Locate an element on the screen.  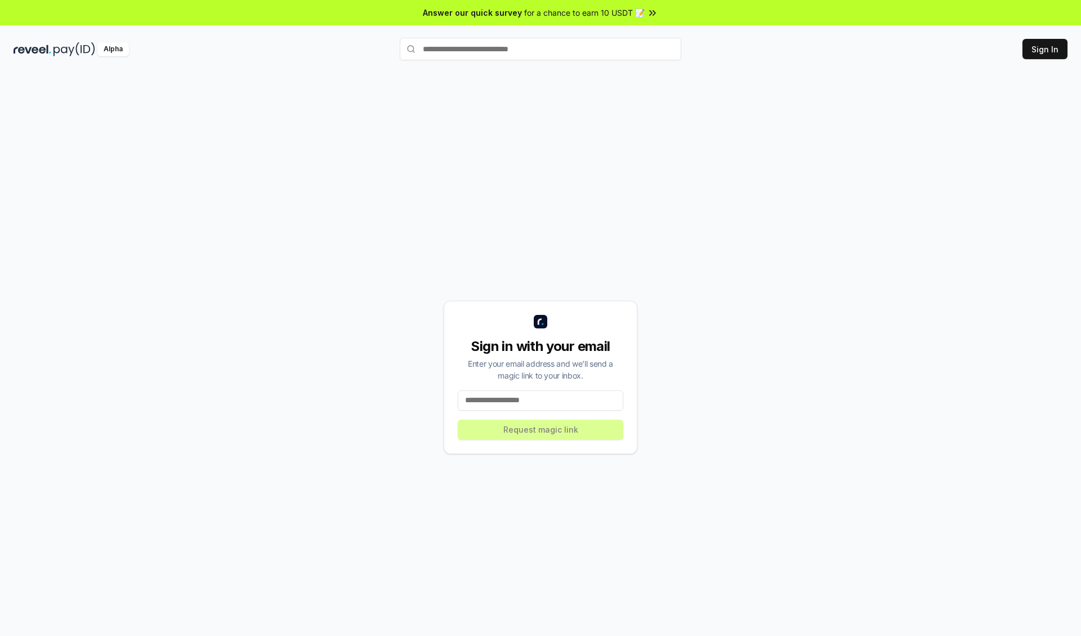
div: Alpha is located at coordinates (113, 49).